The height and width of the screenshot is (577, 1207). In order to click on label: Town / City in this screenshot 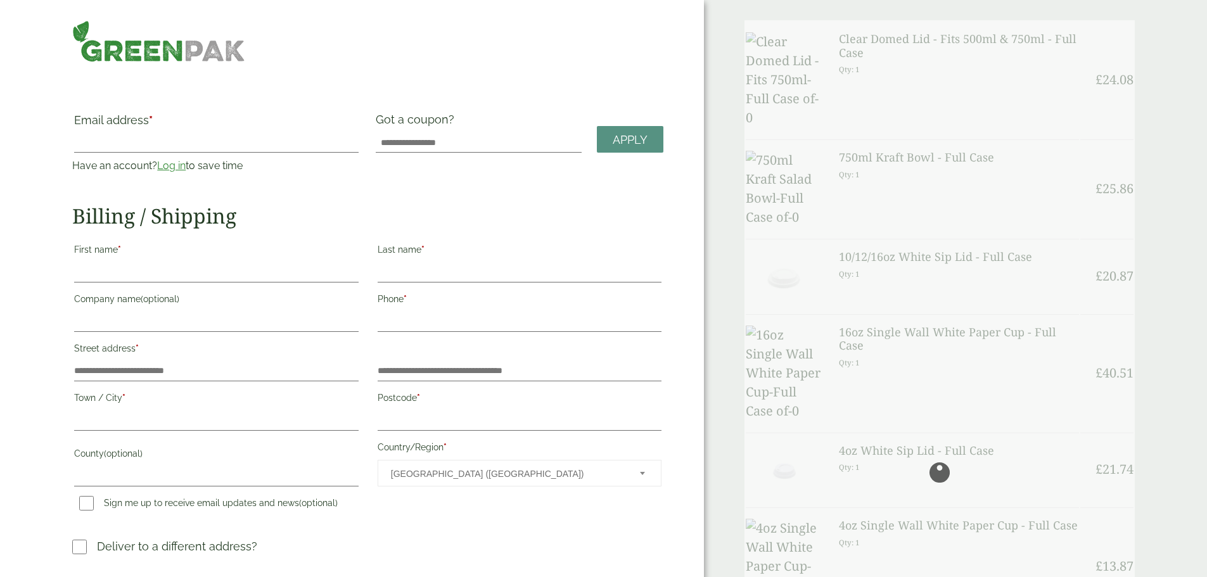, I will do `click(216, 400)`.